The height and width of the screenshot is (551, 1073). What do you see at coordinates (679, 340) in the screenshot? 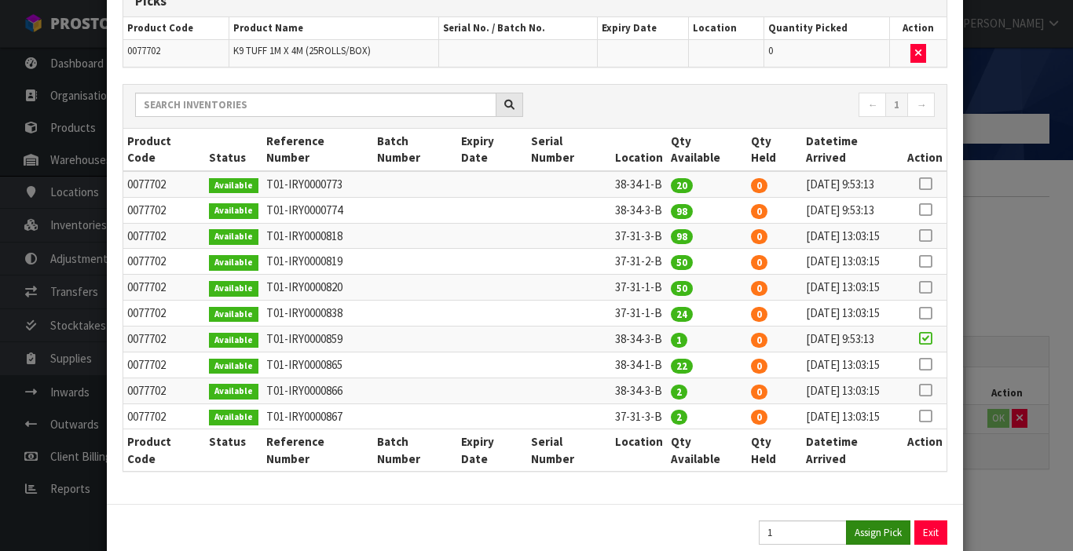
I see `span: 1` at bounding box center [679, 340].